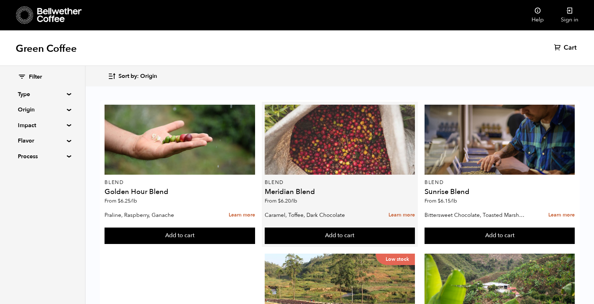  Describe the element at coordinates (288, 201) in the screenshot. I see `bdi: 6.20` at that location.